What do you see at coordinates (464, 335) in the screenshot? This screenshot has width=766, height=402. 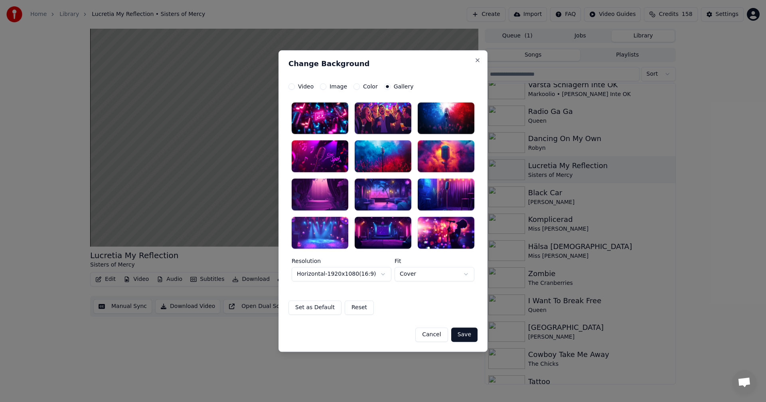 I see `button: Save` at bounding box center [464, 335].